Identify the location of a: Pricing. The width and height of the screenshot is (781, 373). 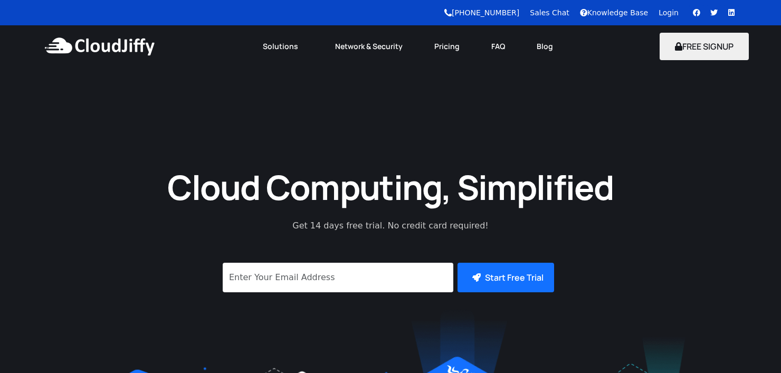
(447, 46).